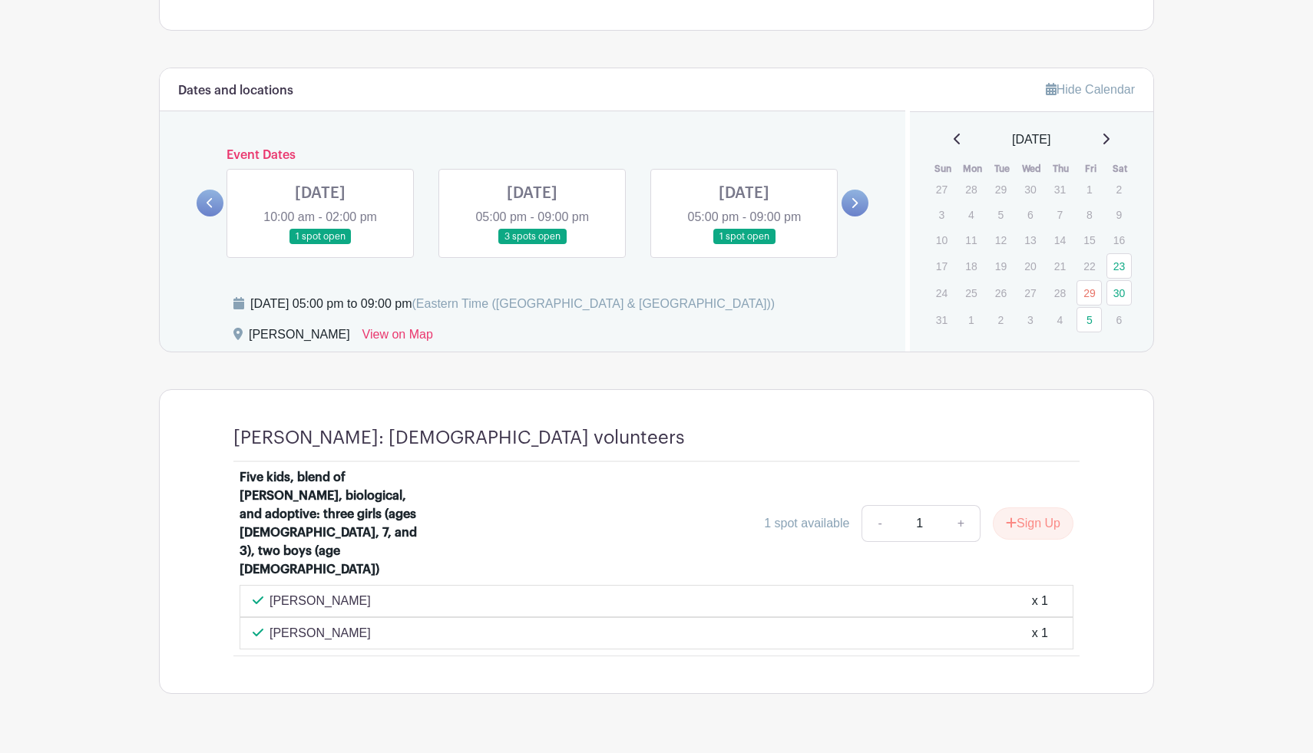 This screenshot has height=753, width=1313. Describe the element at coordinates (971, 293) in the screenshot. I see `p: 25` at that location.